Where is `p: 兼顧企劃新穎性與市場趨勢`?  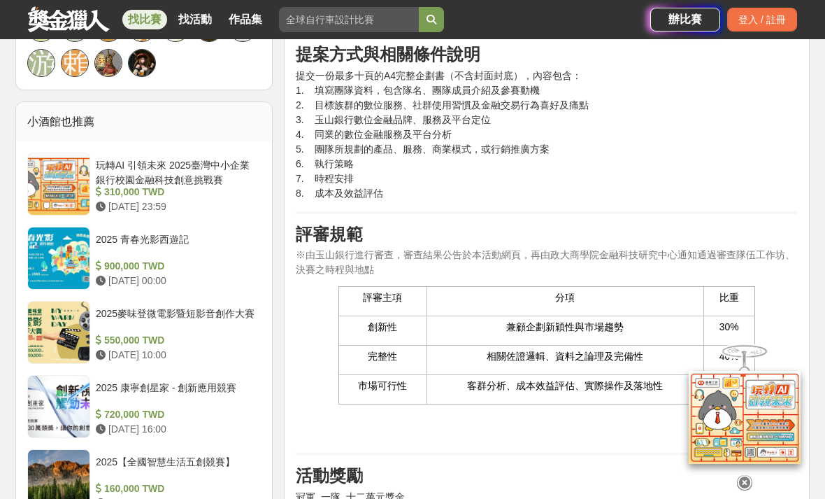
p: 兼顧企劃新穎性與市場趨勢 is located at coordinates (565, 327).